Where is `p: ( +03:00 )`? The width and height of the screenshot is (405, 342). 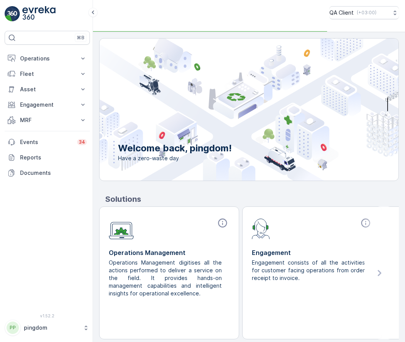 p: ( +03:00 ) is located at coordinates (366, 13).